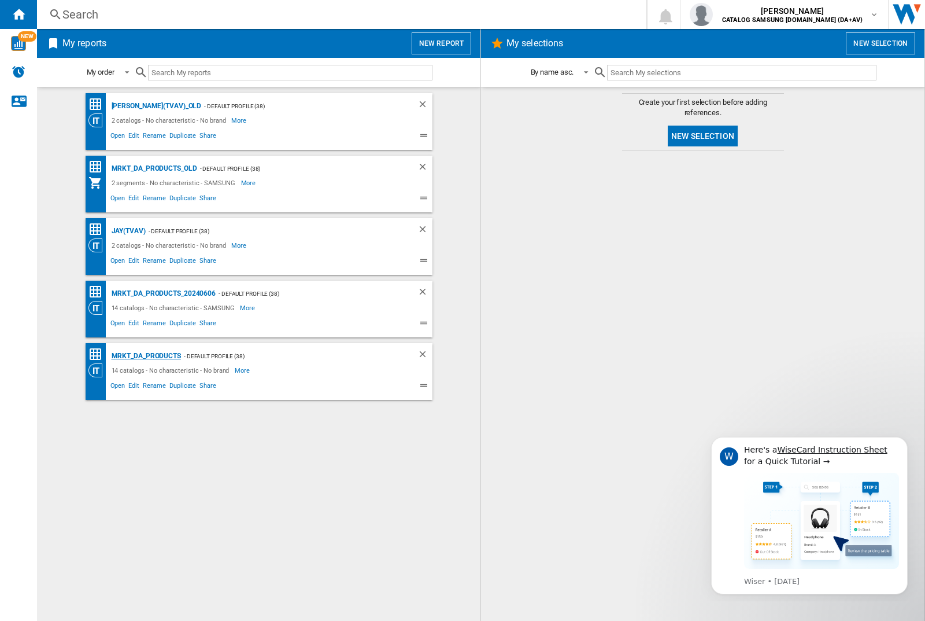 This screenshot has width=925, height=621. What do you see at coordinates (703, 108) in the screenshot?
I see `span: Create your first selection before adding references.` at bounding box center [703, 108].